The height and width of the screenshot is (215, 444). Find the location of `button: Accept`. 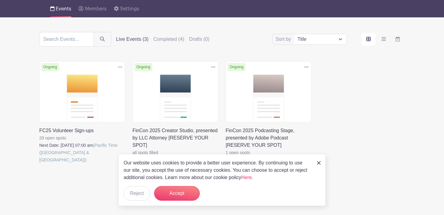

button: Accept is located at coordinates (177, 193).